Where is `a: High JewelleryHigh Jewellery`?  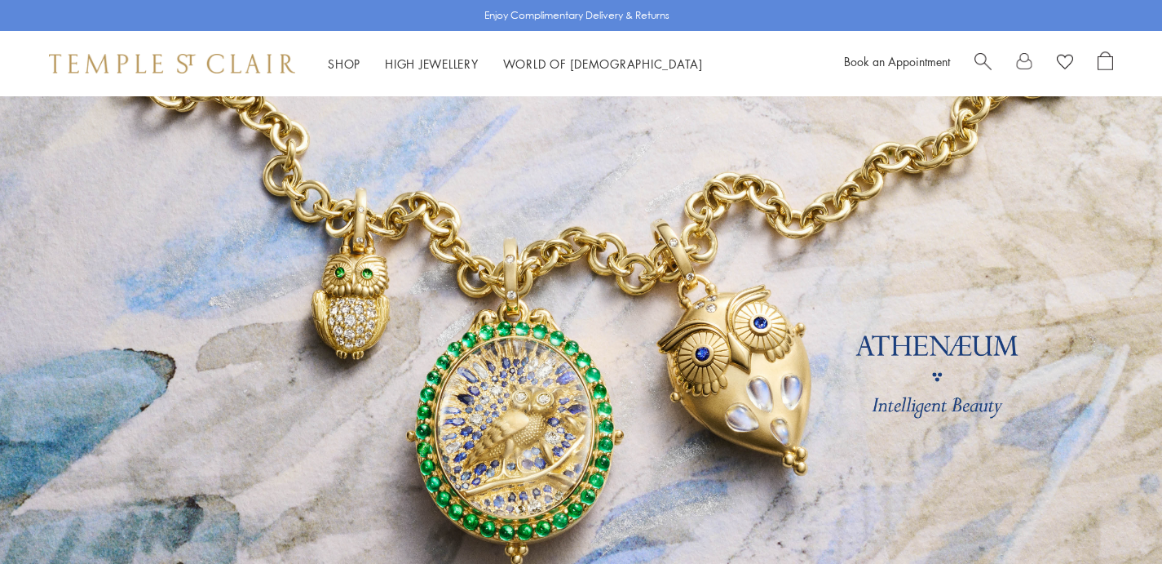
a: High JewelleryHigh Jewellery is located at coordinates (432, 64).